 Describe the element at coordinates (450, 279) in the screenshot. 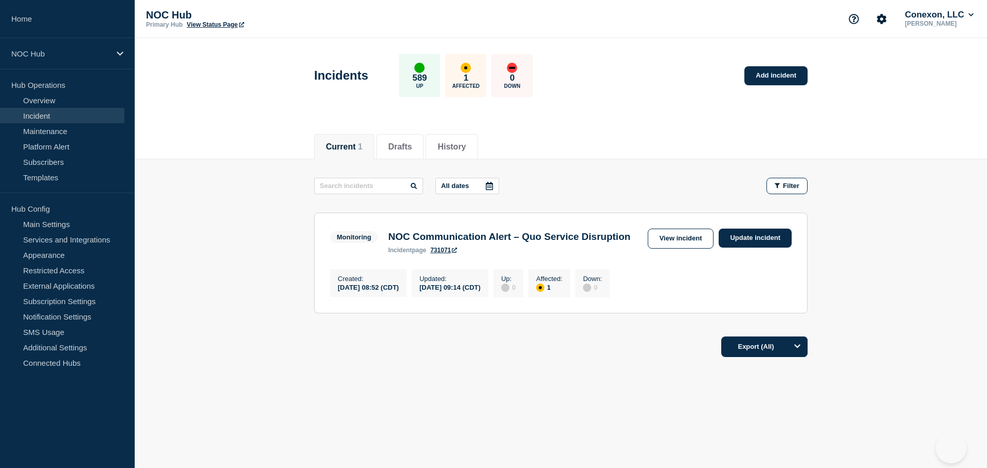

I see `p: Updated :` at that location.